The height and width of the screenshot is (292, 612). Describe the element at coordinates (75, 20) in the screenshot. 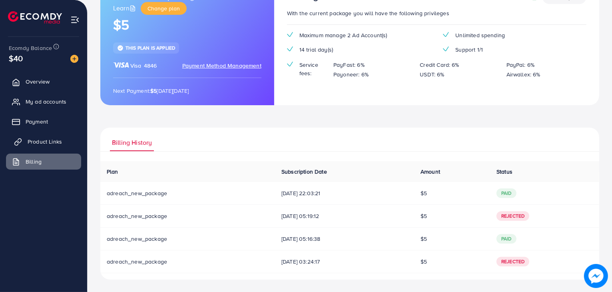

I see `img: menu` at that location.